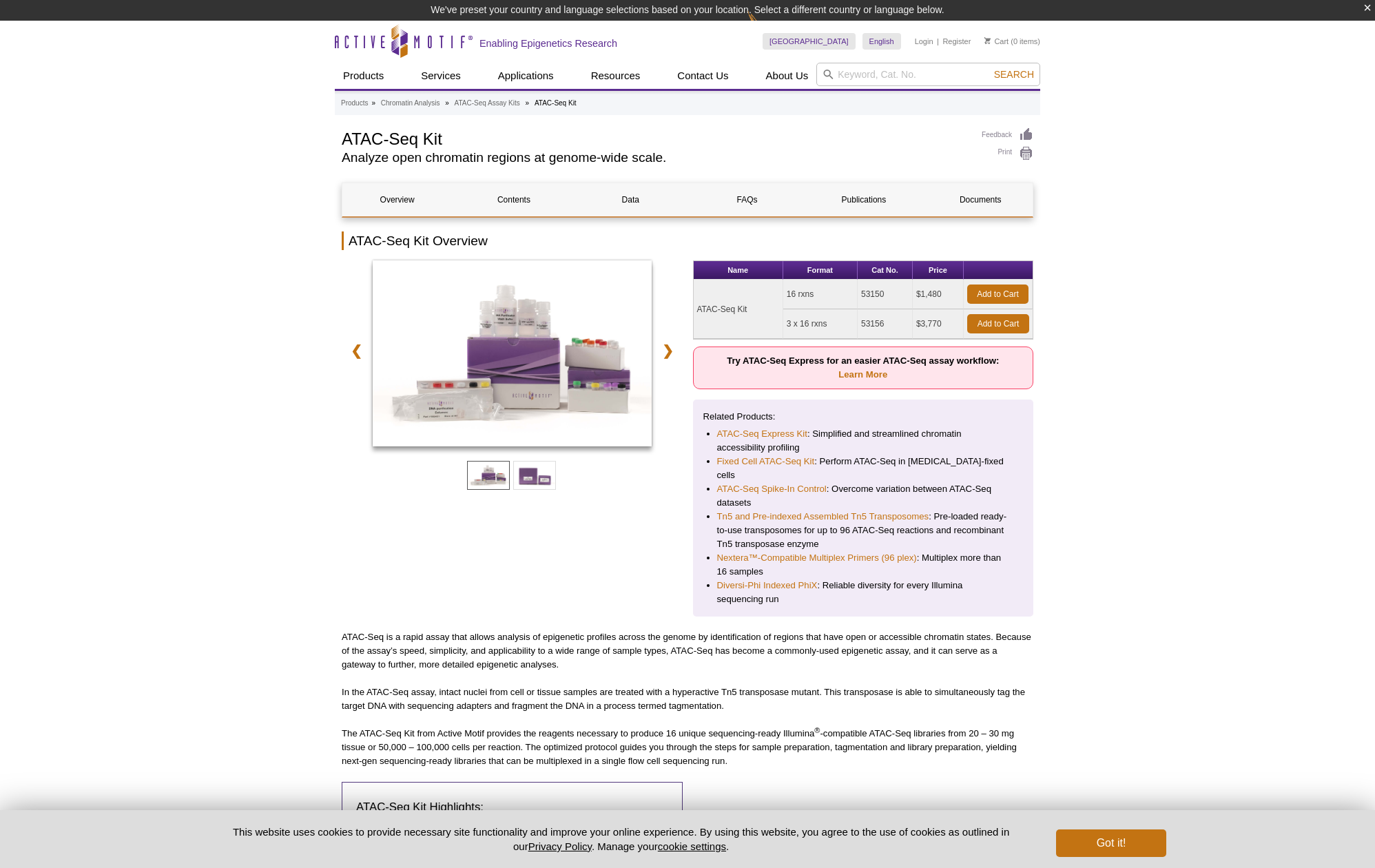 Image resolution: width=1375 pixels, height=868 pixels. Describe the element at coordinates (654, 138) in the screenshot. I see `h1: ATAC-Seq Kit` at that location.